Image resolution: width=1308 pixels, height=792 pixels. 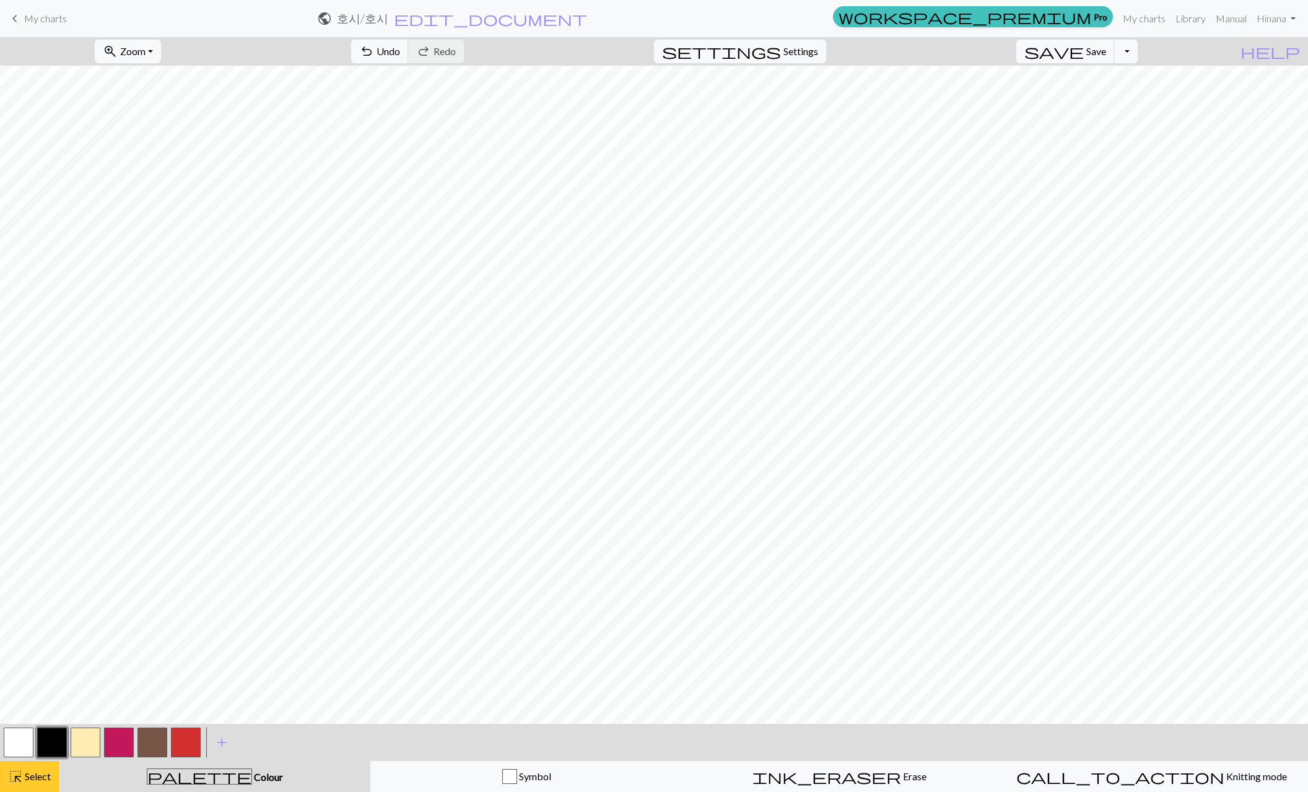 What do you see at coordinates (362, 18) in the screenshot?
I see `h2: 호시 / 호시` at bounding box center [362, 18].